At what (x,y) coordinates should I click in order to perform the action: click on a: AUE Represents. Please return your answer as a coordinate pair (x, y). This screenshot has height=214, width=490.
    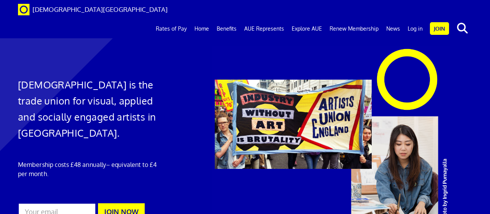
    Looking at the image, I should click on (264, 29).